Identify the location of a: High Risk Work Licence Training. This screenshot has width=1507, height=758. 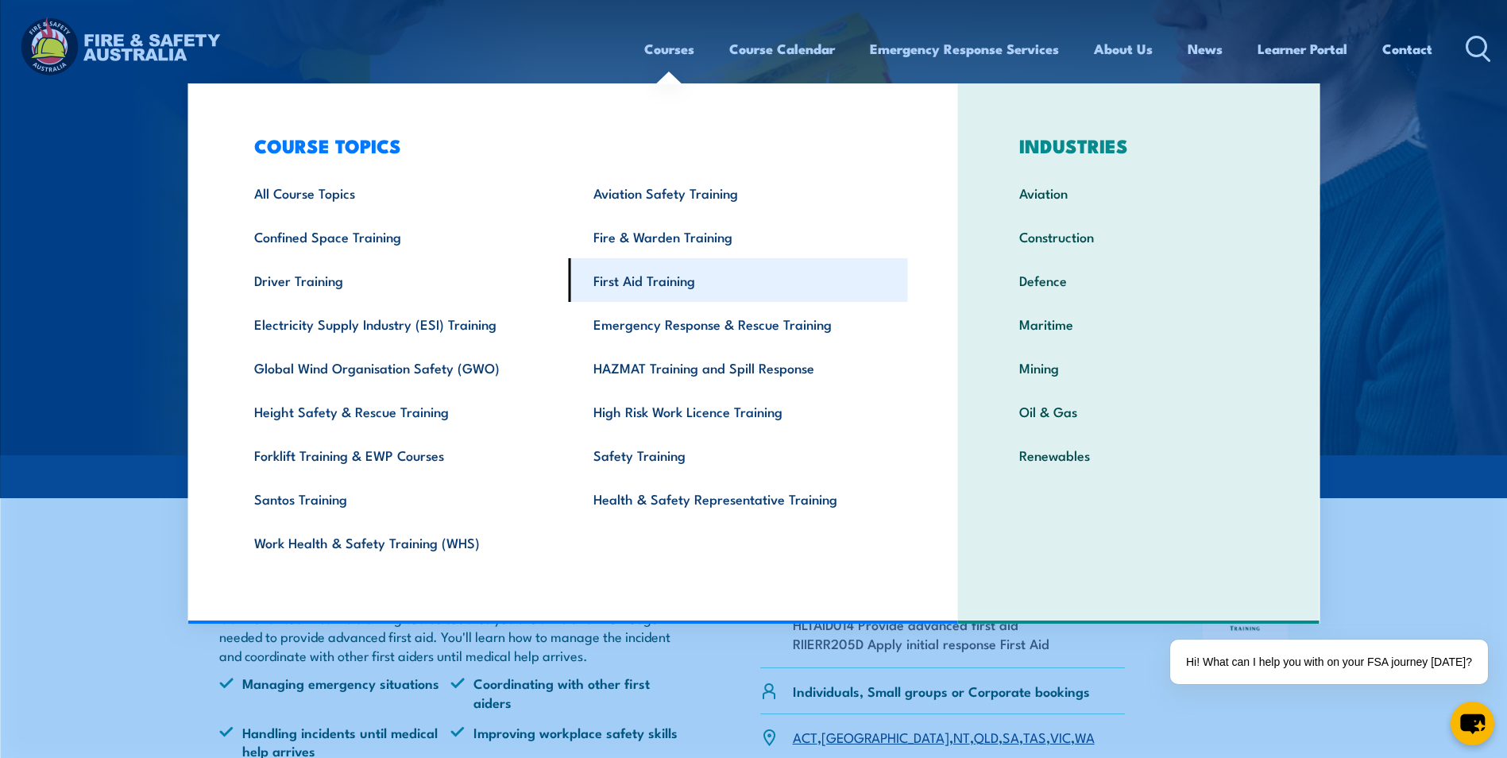
(738, 411).